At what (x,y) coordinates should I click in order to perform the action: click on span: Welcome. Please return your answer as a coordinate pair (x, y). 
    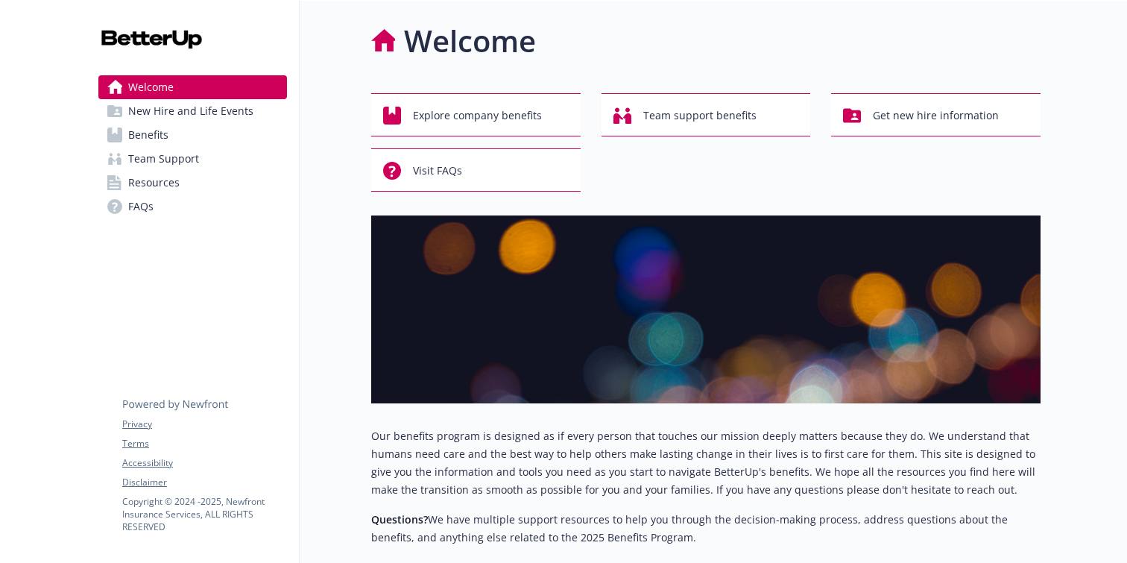
    Looking at the image, I should click on (151, 87).